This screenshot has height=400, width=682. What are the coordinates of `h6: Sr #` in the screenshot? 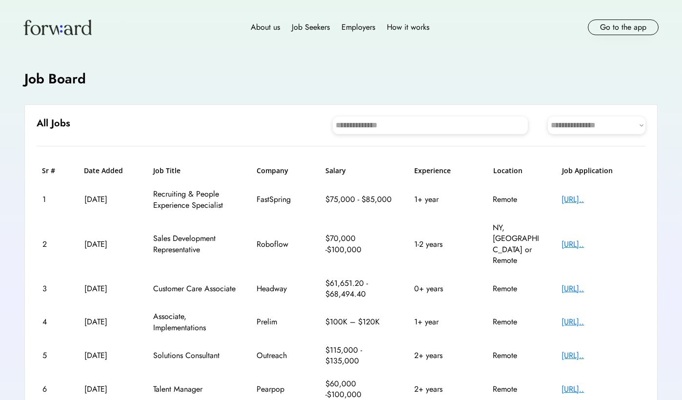 It's located at (53, 171).